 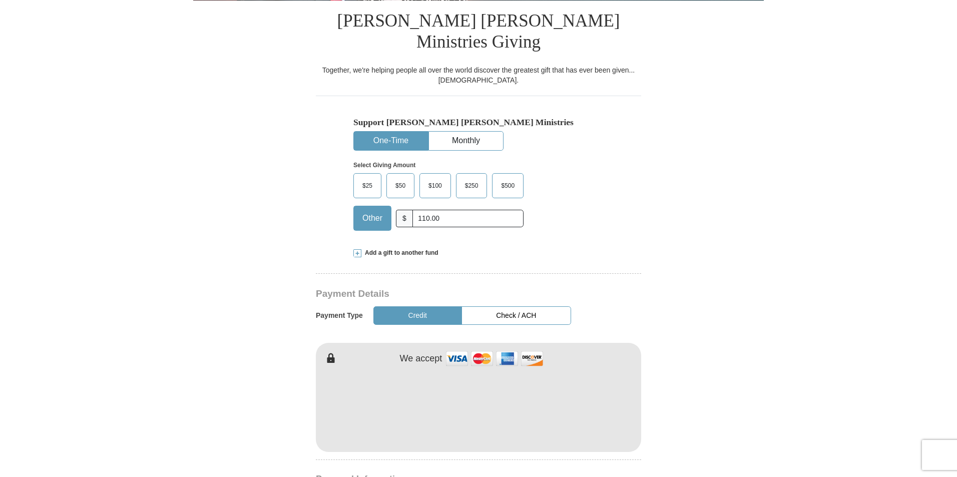 I want to click on div: Together, we're helping people all over the world discover the greatest gift that has ever been g..., so click(x=478, y=75).